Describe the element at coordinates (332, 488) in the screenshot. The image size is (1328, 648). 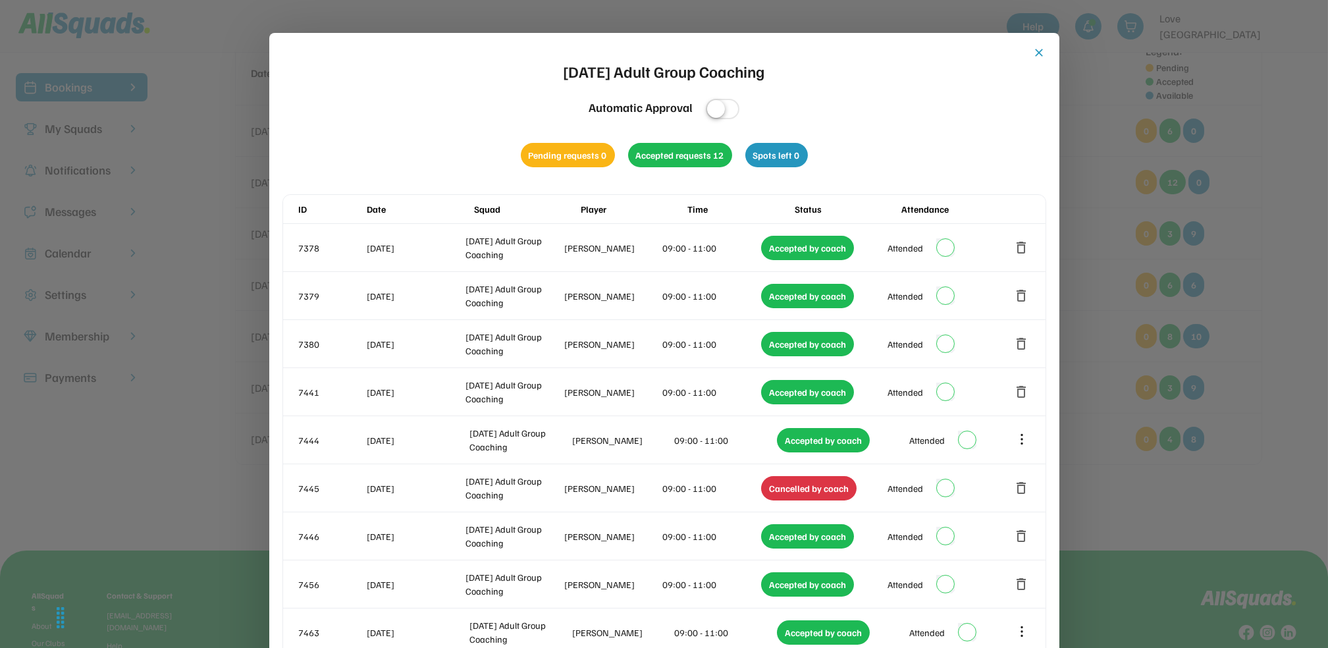
I see `div: 7445` at that location.